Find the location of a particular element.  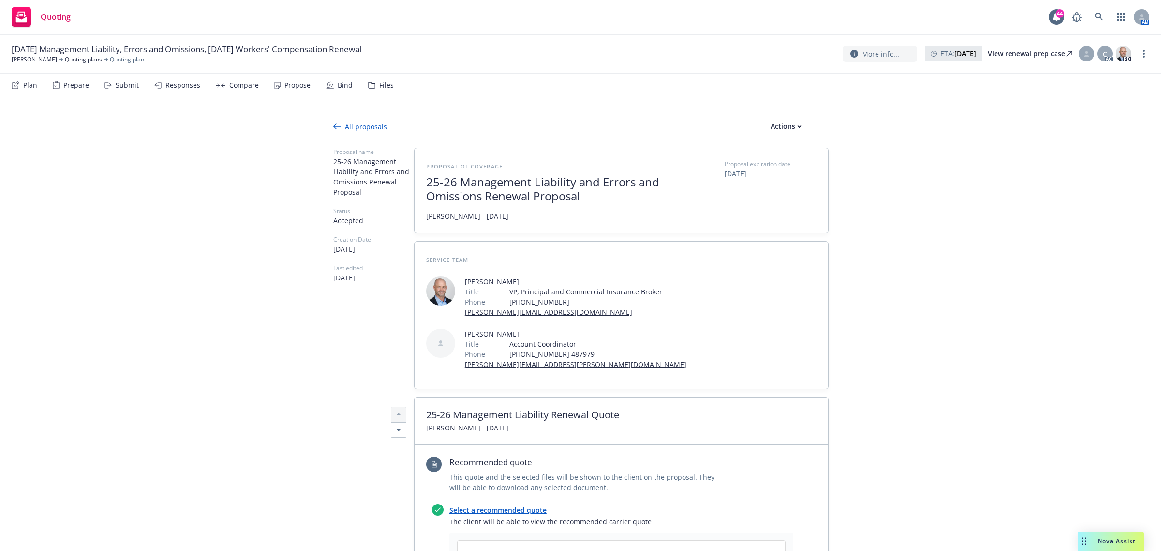

a: more is located at coordinates (1144, 54).